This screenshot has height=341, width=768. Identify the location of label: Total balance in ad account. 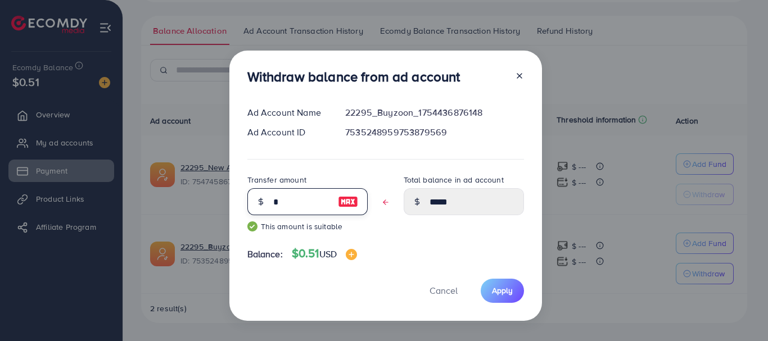
(454, 180).